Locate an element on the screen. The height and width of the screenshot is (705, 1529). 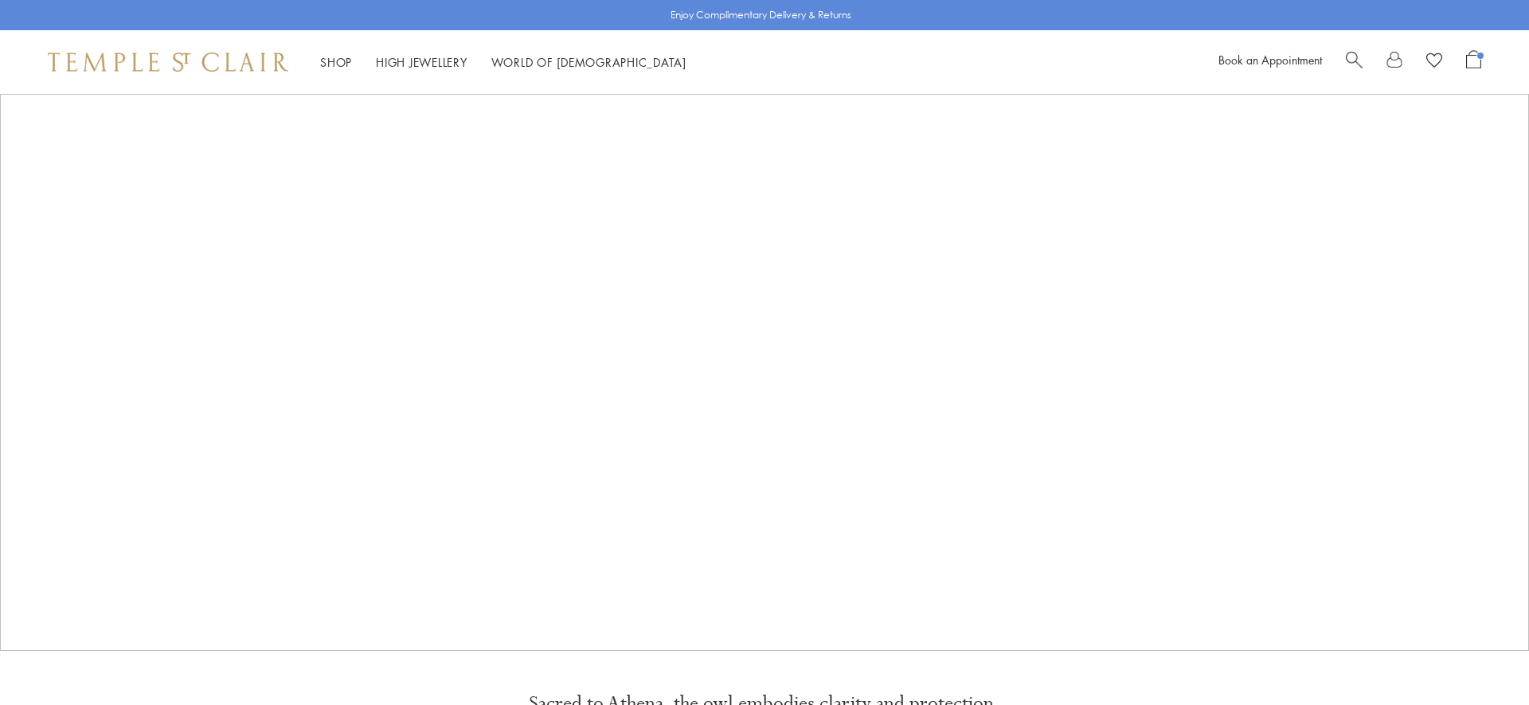
a: Open Shopping Bag is located at coordinates (1473, 62).